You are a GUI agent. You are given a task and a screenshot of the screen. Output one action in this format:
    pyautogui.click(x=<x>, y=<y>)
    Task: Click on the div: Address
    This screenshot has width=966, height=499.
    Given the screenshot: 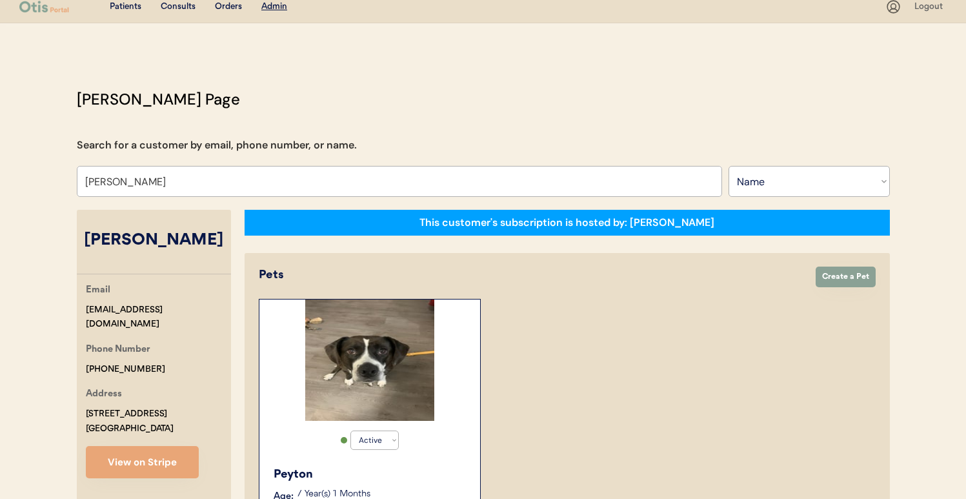 What is the action you would take?
    pyautogui.click(x=104, y=394)
    